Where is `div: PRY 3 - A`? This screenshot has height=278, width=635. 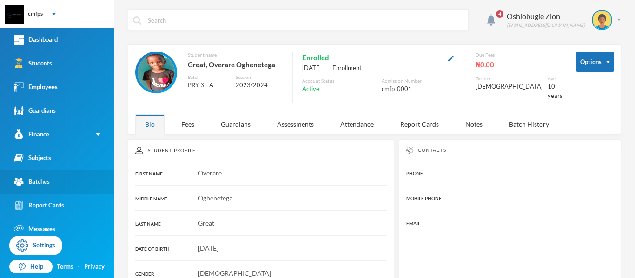 div: PRY 3 - A is located at coordinates (208, 86).